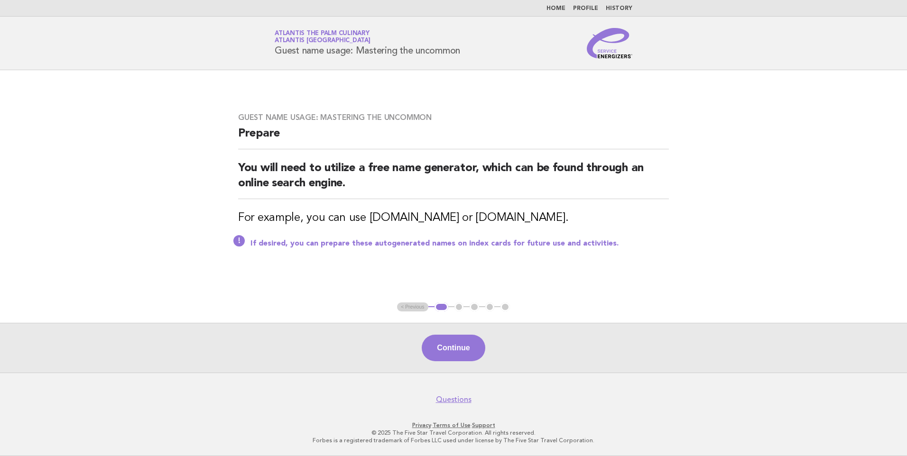 The width and height of the screenshot is (907, 456). Describe the element at coordinates (453, 440) in the screenshot. I see `p: Forbes is a registered trademark of Forbes LLC used under license by The Five Star Travel Corpora...` at that location.